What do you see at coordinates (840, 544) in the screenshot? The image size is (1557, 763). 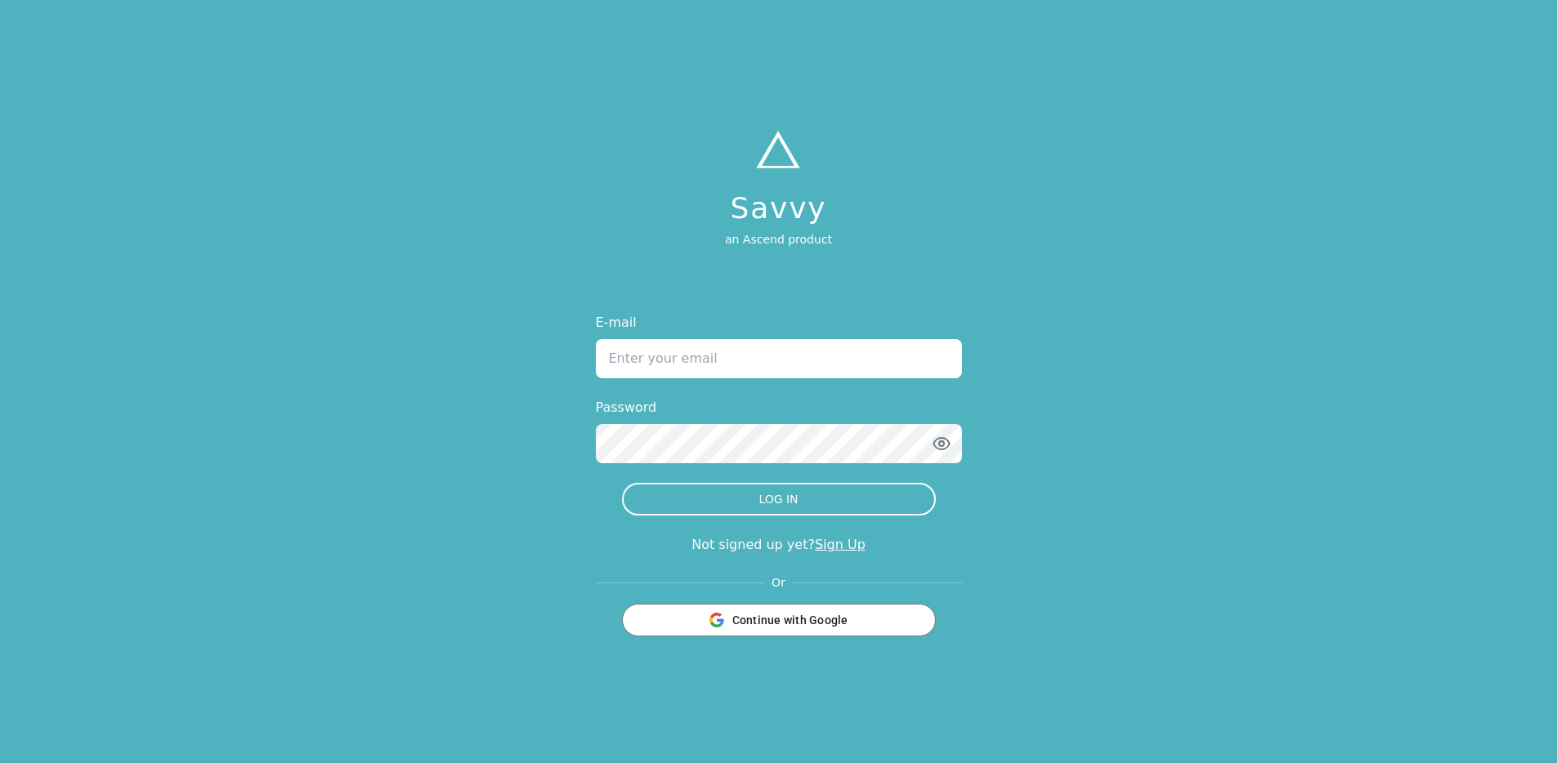 I see `a: Sign Up` at bounding box center [840, 544].